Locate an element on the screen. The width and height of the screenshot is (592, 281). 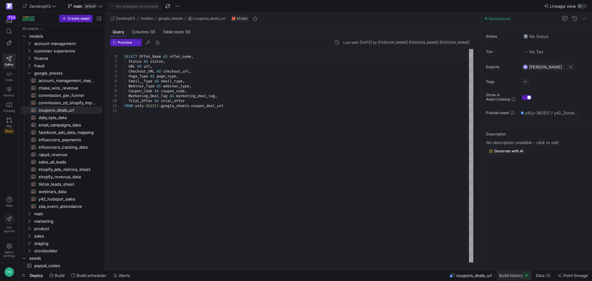
span: URL is located at coordinates (132, 66).